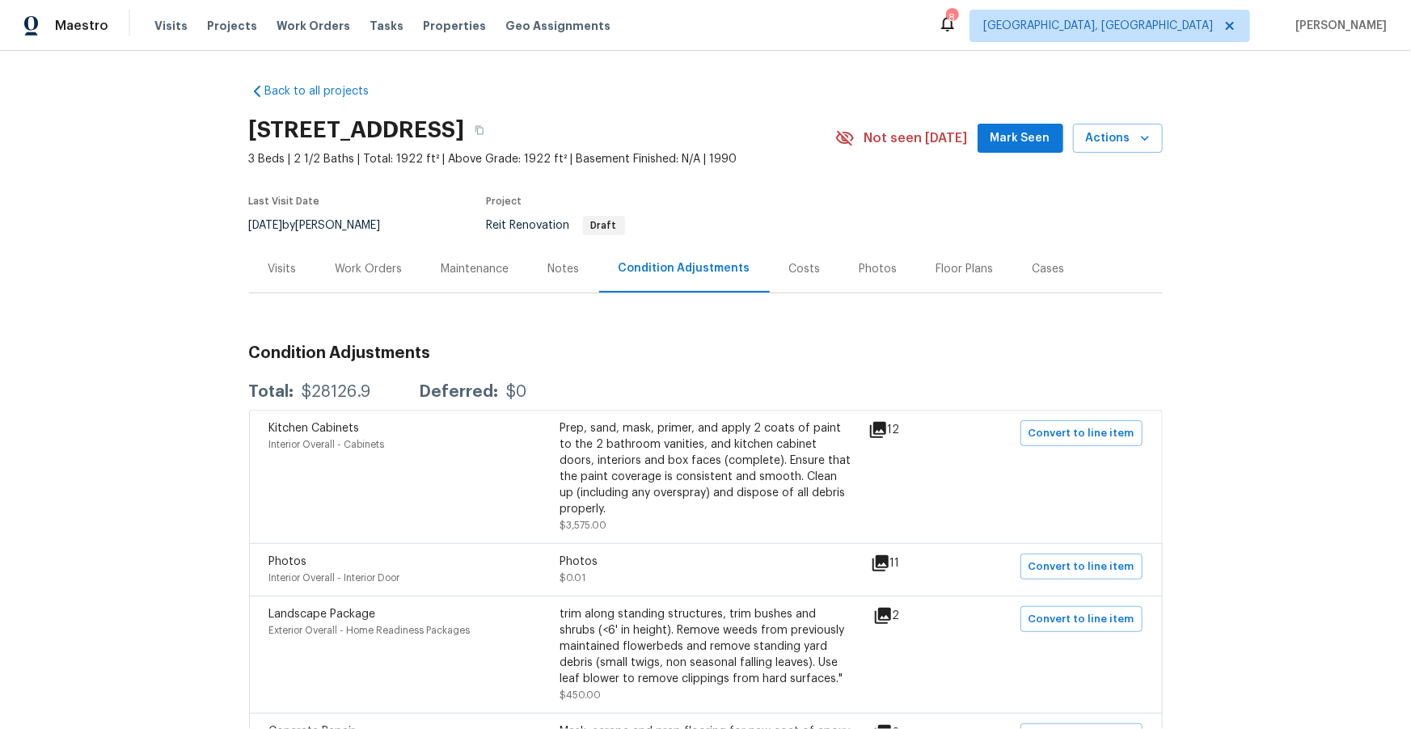 The width and height of the screenshot is (1411, 729). What do you see at coordinates (706, 469) in the screenshot?
I see `div: Prep, sand, mask, primer, and apply 2 coats of paint to the 2 bathroom vanities, and kitchen cabi...` at bounding box center [706, 469].